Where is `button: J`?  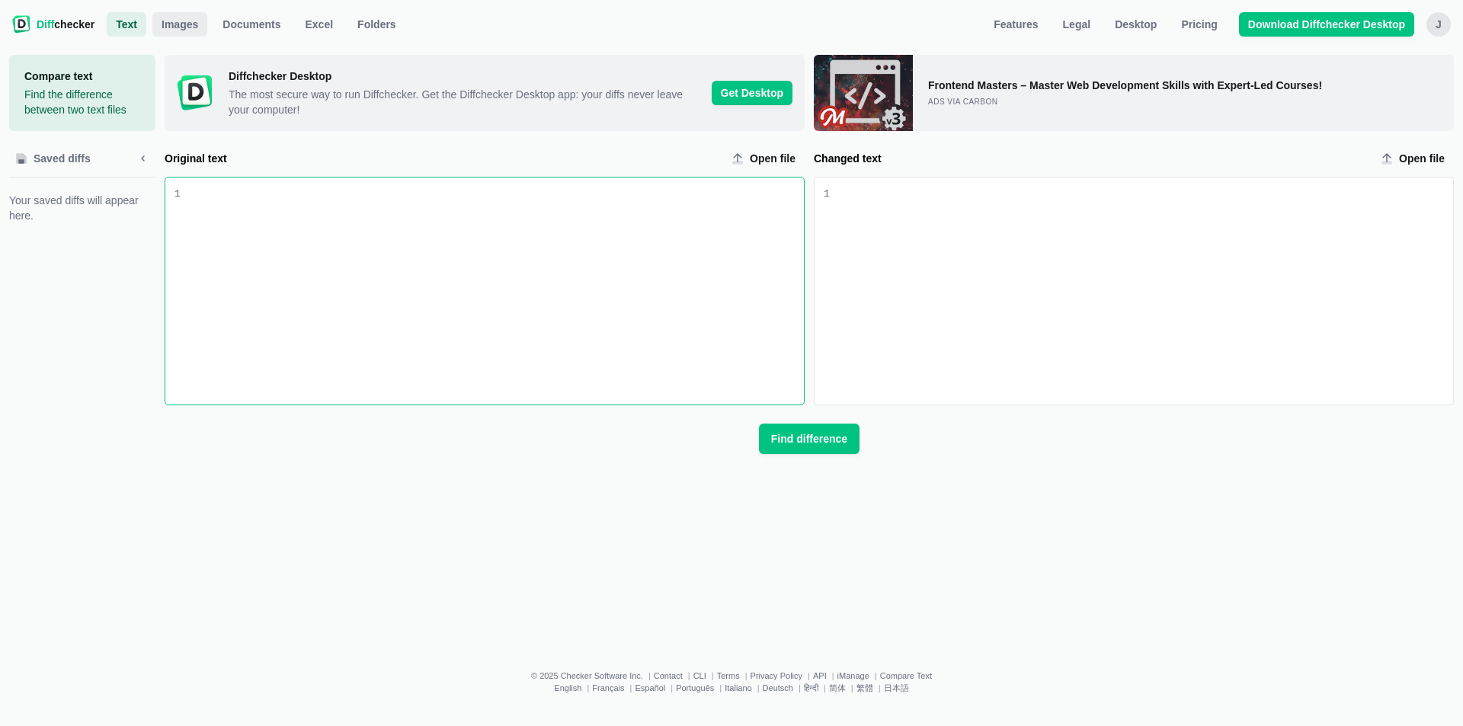 button: J is located at coordinates (1438, 24).